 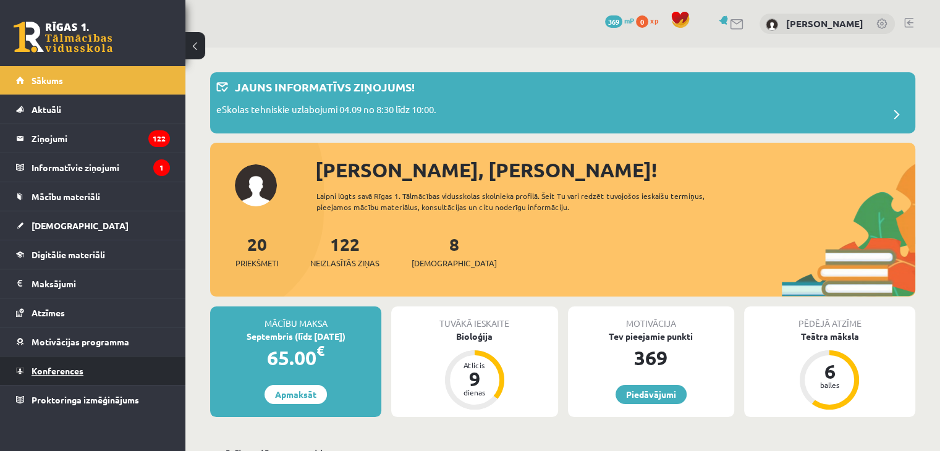 What do you see at coordinates (295, 318) in the screenshot?
I see `div: Mācību maksa` at bounding box center [295, 318].